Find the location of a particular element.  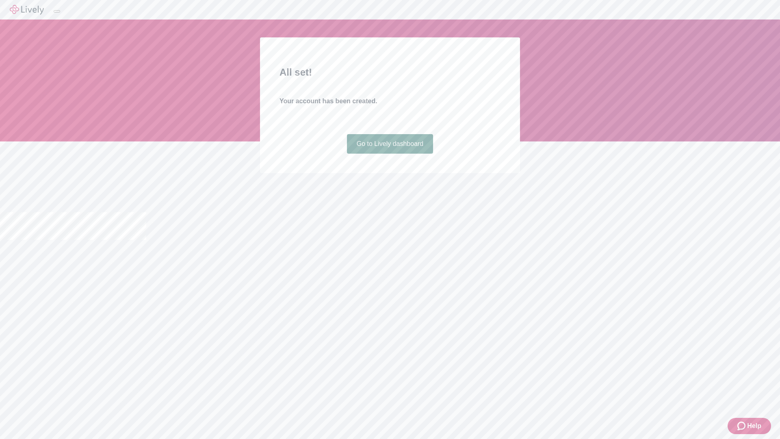

svg: Zendesk support icon is located at coordinates (742, 426).